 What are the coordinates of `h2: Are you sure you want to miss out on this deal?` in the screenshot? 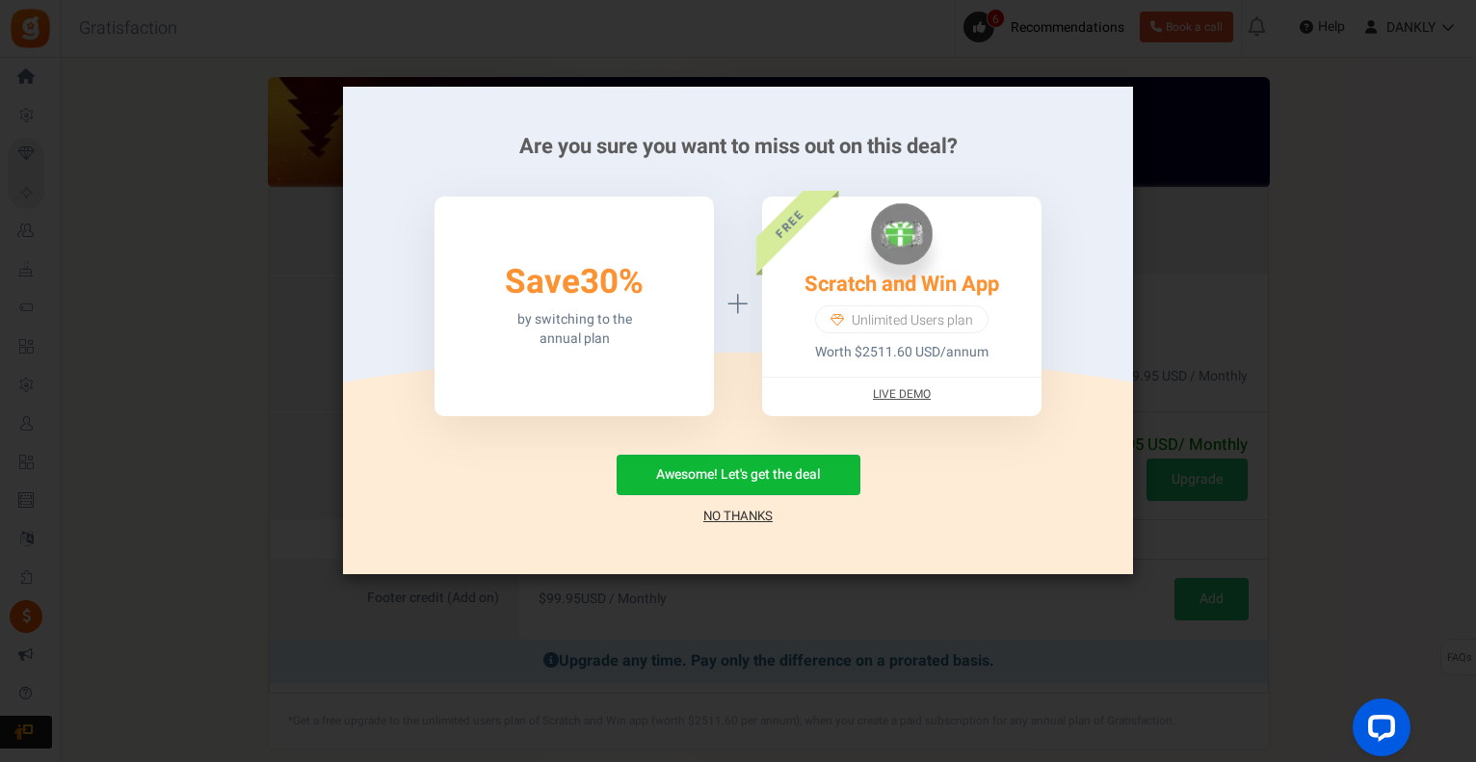 It's located at (738, 146).